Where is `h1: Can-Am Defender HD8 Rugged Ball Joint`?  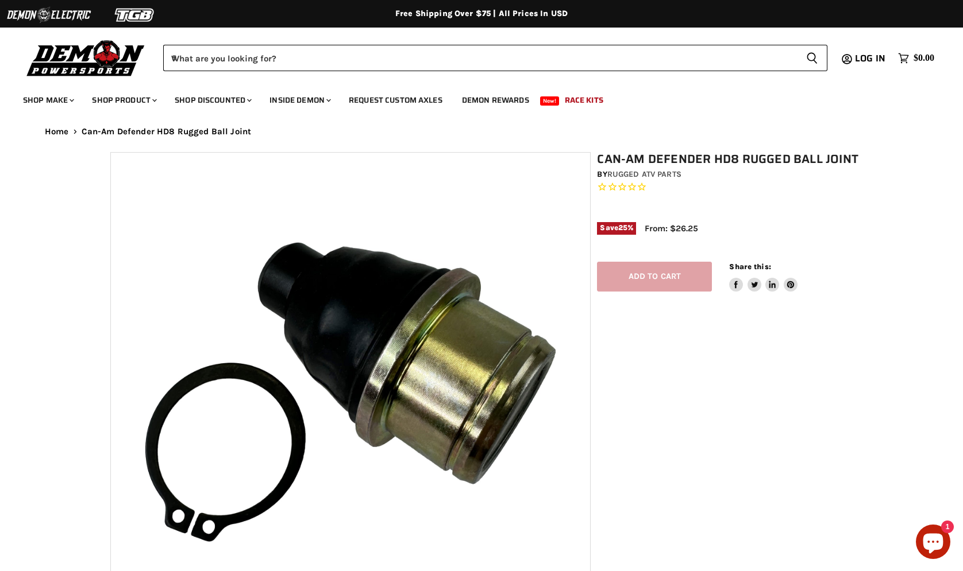
h1: Can-Am Defender HD8 Rugged Ball Joint is located at coordinates (728, 159).